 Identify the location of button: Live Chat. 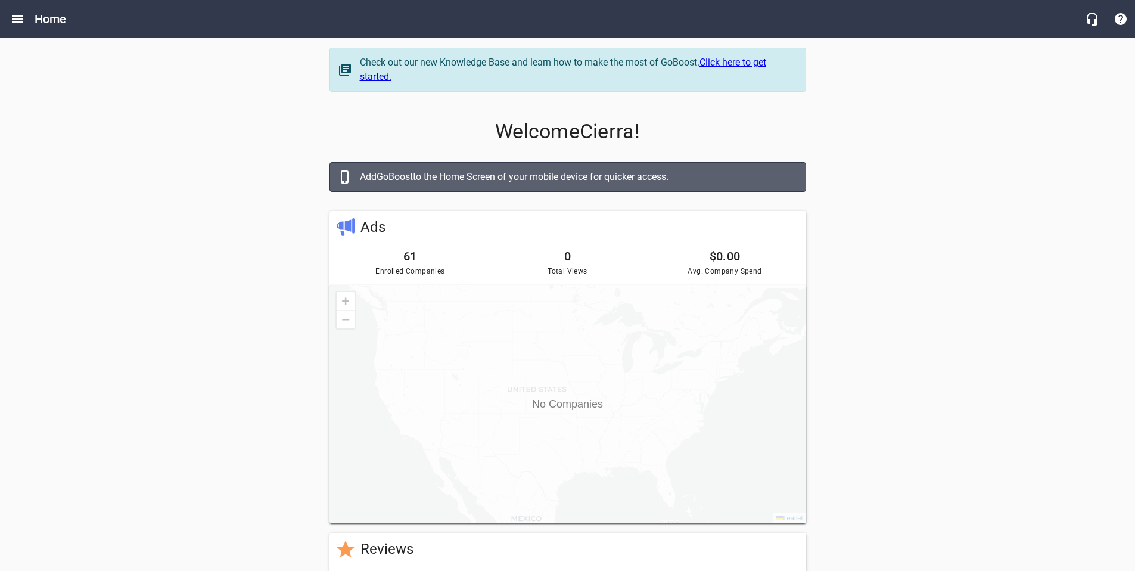
(1092, 19).